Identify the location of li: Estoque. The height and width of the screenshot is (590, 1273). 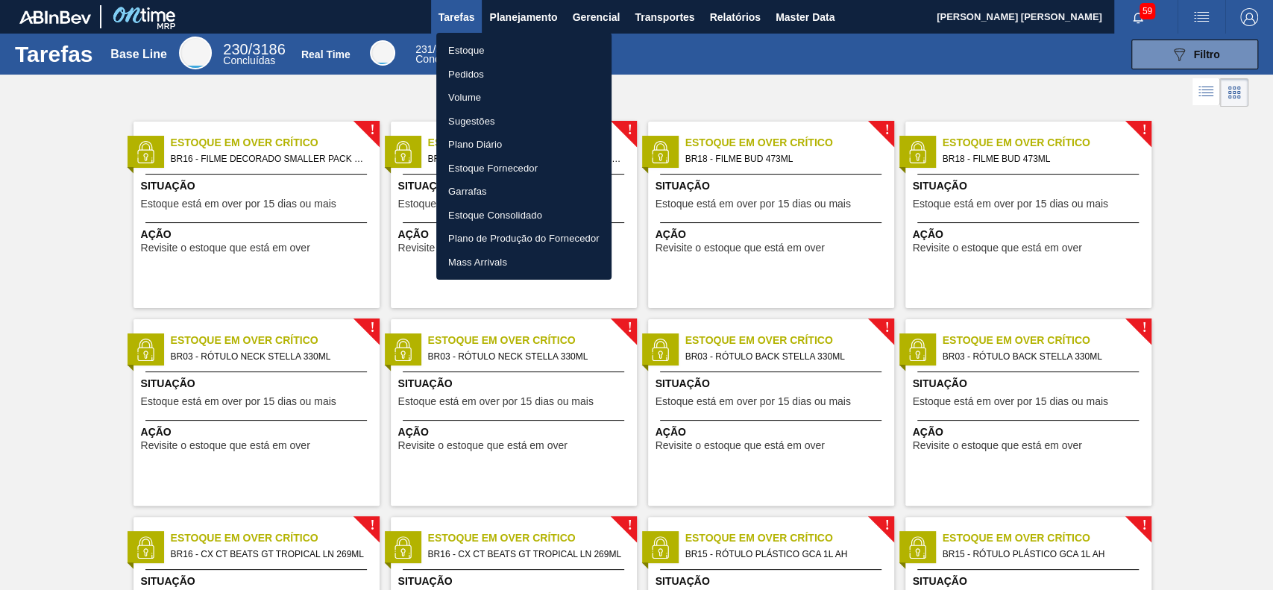
(524, 51).